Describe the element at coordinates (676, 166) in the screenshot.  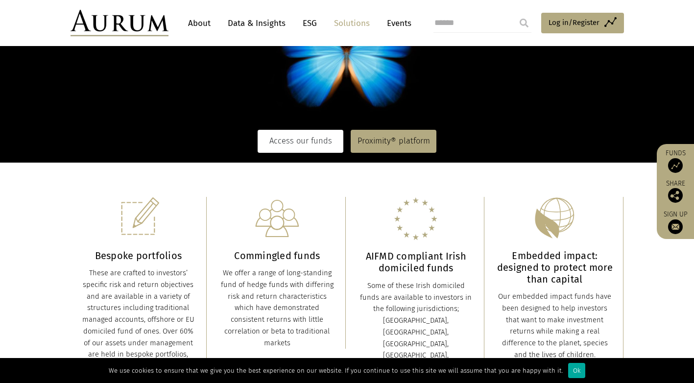
I see `img: Access Funds` at that location.